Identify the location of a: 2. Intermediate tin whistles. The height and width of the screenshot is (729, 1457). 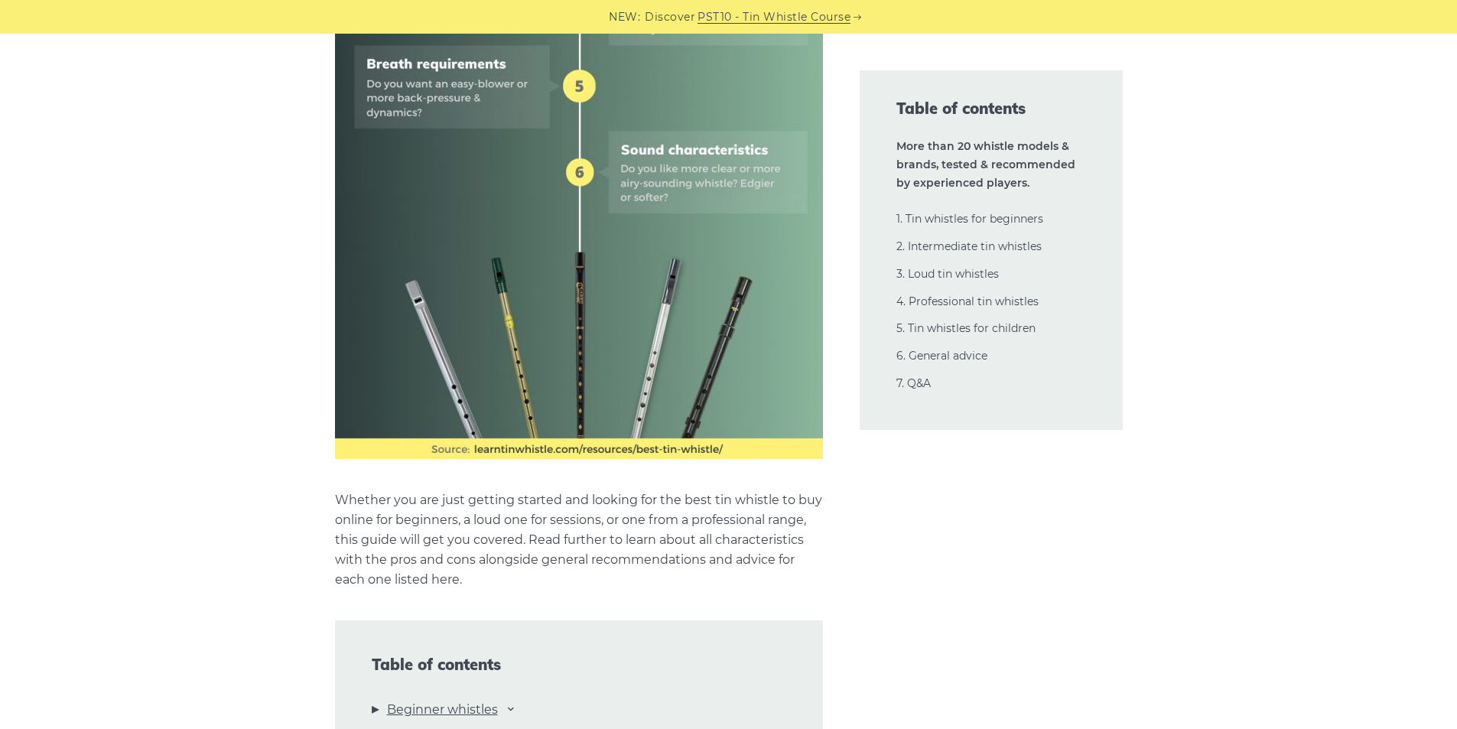
(969, 246).